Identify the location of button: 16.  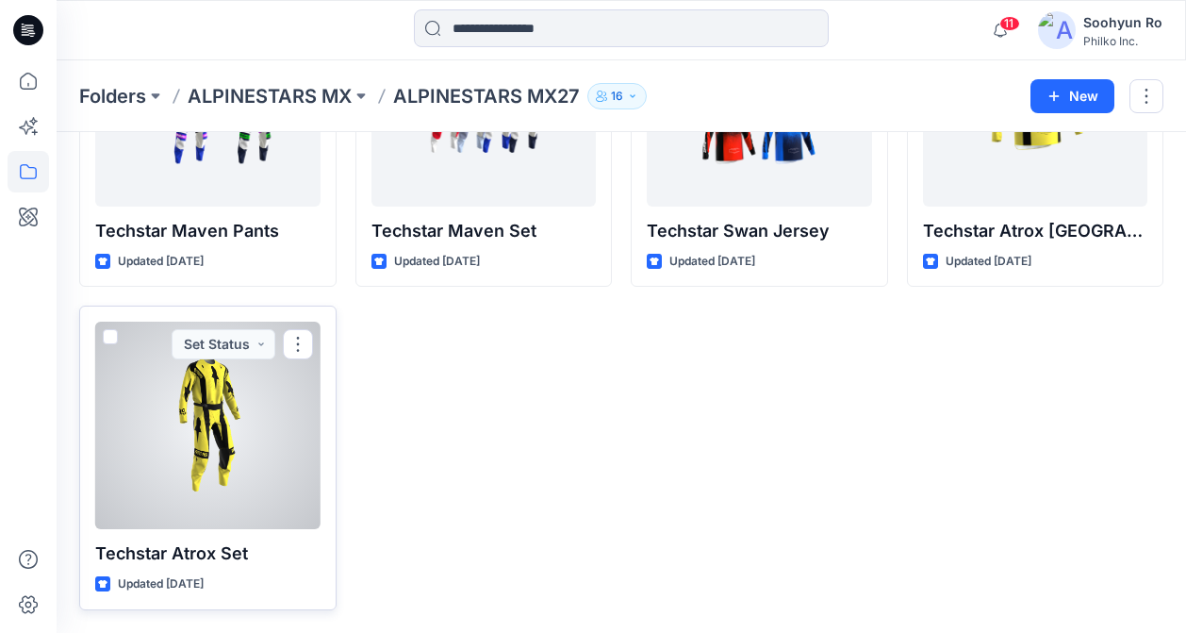
(617, 96).